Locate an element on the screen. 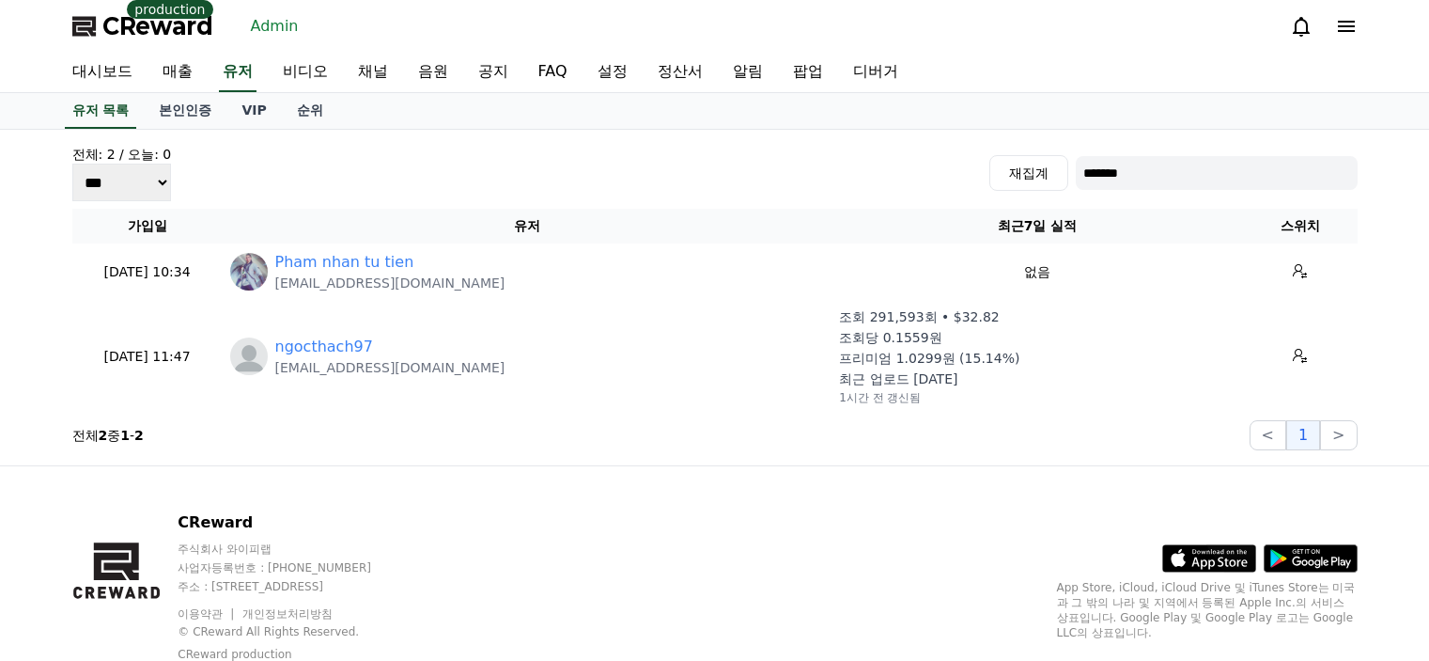 Image resolution: width=1429 pixels, height=661 pixels. a: 공지 is located at coordinates (493, 72).